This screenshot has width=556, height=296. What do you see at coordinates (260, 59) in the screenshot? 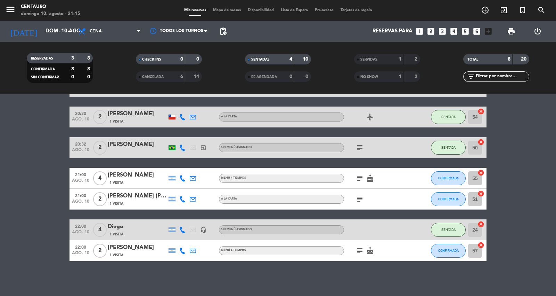
I see `span: SENTADAS` at bounding box center [260, 59].